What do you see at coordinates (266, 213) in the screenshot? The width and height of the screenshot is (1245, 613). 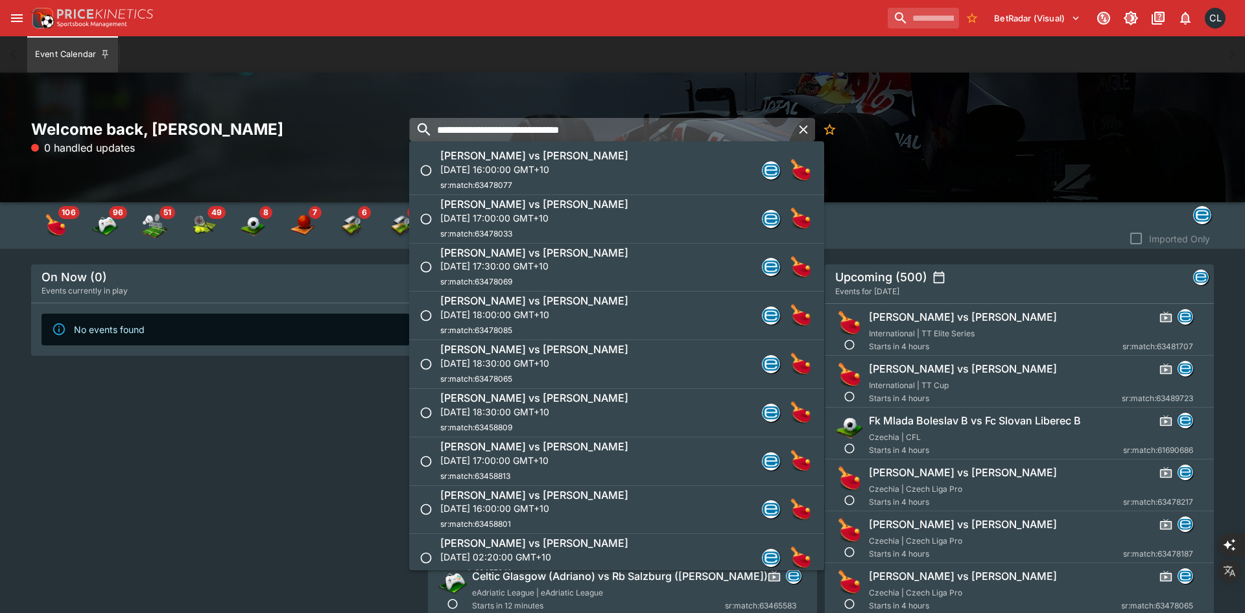 I see `span: 8` at bounding box center [266, 213].